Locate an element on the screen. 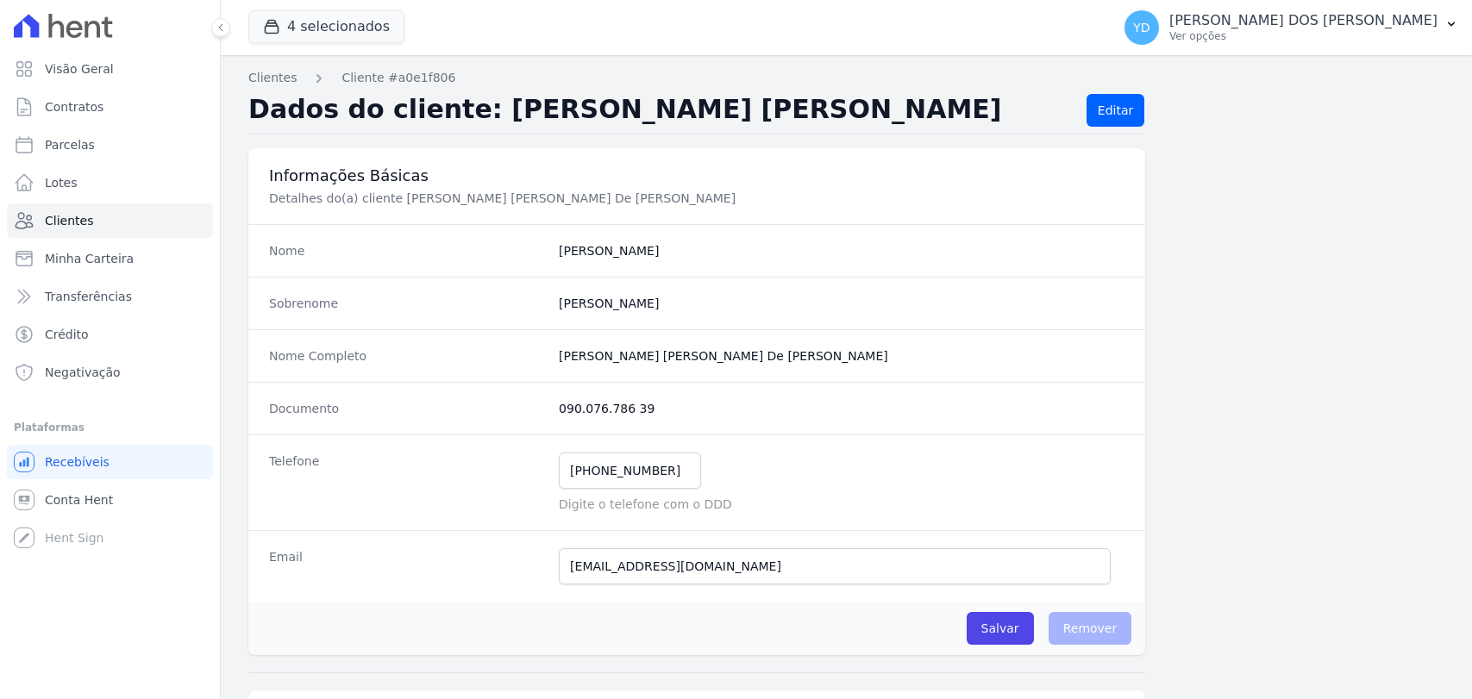 Image resolution: width=1472 pixels, height=699 pixels. span: Remover is located at coordinates (1090, 629).